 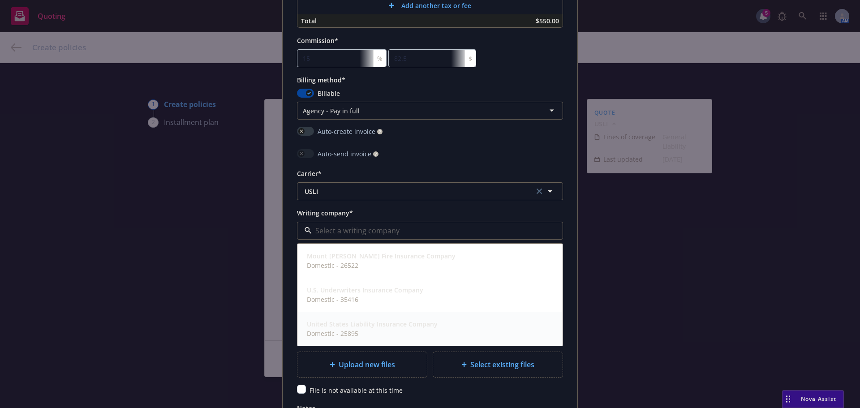 What do you see at coordinates (321, 80) in the screenshot?
I see `span: Billing method*` at bounding box center [321, 80].